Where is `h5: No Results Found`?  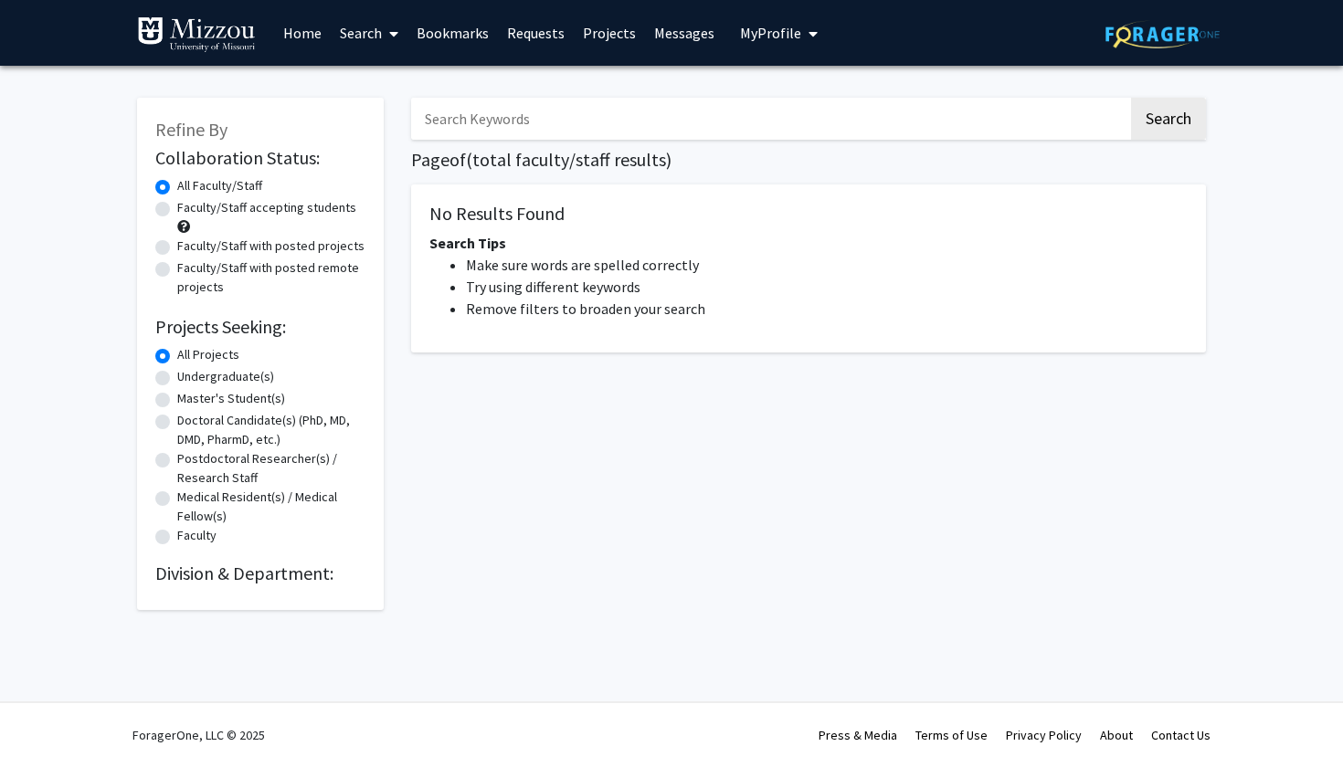 h5: No Results Found is located at coordinates (808, 214).